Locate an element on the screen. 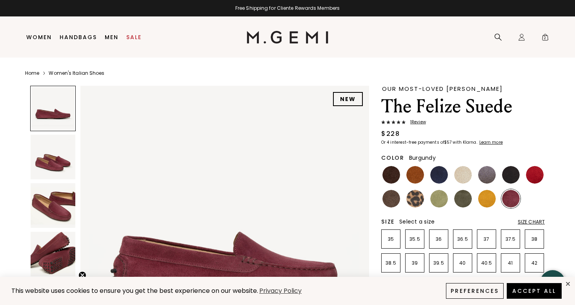 The image size is (575, 305). img: Latte is located at coordinates (462, 175).